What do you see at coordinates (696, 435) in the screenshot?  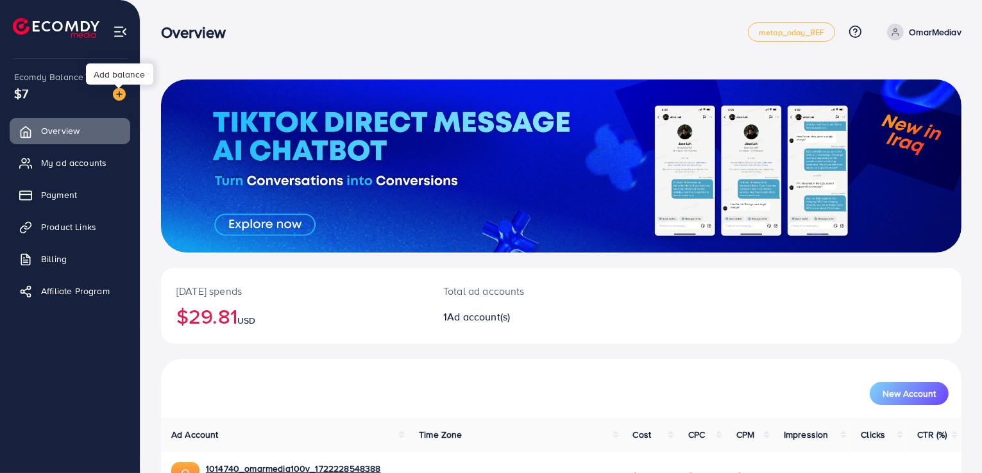 I see `span: CPC` at bounding box center [696, 435].